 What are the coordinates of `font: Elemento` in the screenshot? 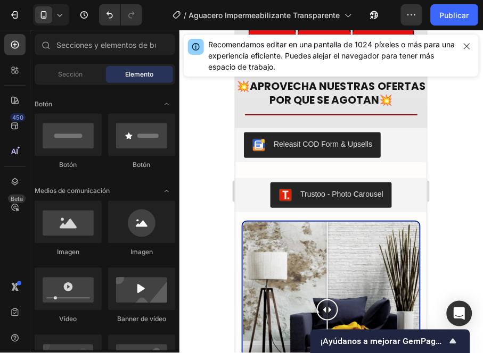 It's located at (139, 74).